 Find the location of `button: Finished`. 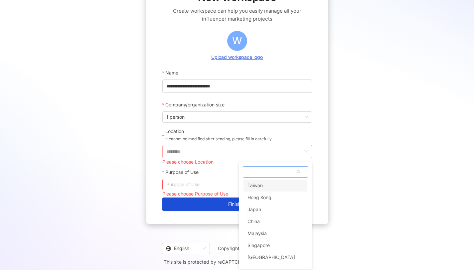

button: Finished is located at coordinates (237, 204).